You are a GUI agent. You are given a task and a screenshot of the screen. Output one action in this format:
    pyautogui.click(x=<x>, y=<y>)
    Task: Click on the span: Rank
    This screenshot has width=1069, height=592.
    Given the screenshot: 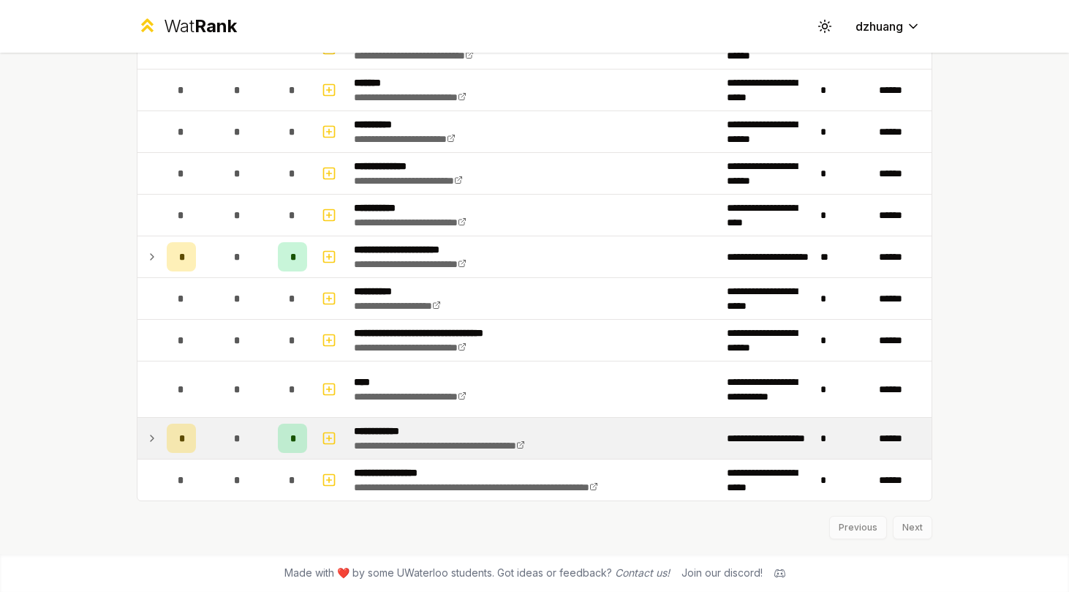 What is the action you would take?
    pyautogui.click(x=216, y=26)
    